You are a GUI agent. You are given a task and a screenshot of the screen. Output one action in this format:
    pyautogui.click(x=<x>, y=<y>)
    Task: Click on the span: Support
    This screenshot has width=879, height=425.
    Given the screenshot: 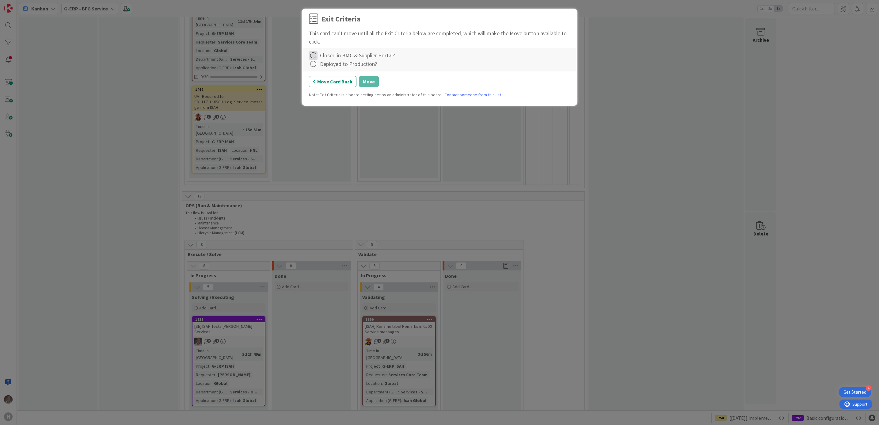 What is the action you would take?
    pyautogui.click(x=20, y=5)
    